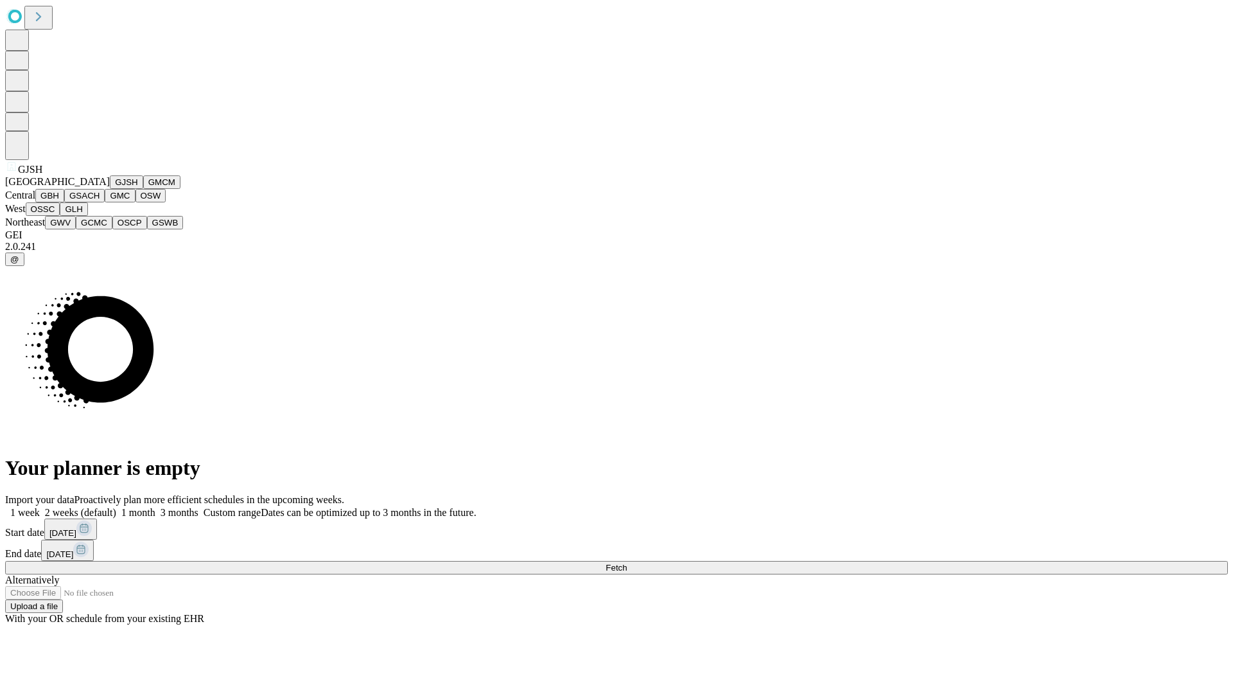 The image size is (1233, 694). I want to click on span: Northeast, so click(25, 222).